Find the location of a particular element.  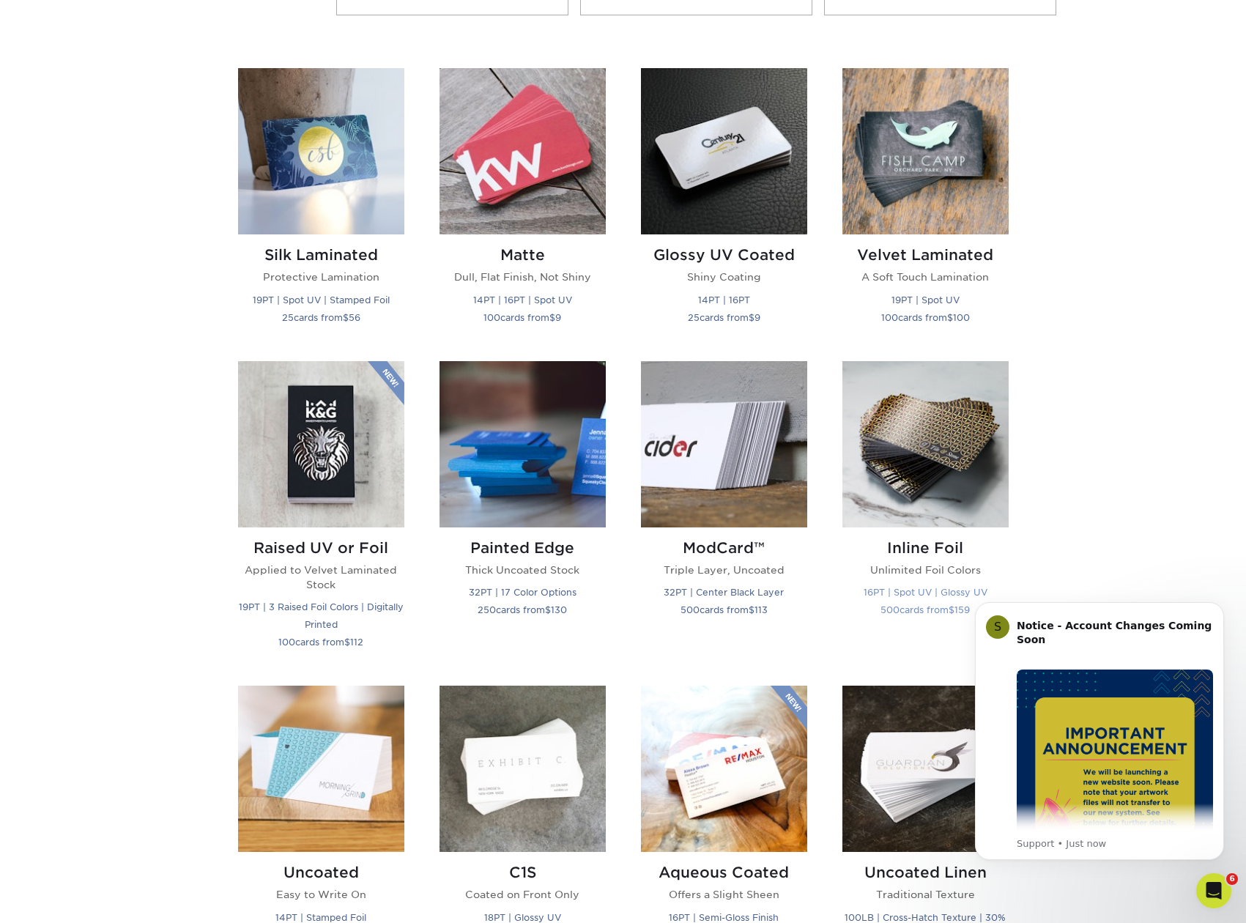

div: Message content is located at coordinates (162, 141).